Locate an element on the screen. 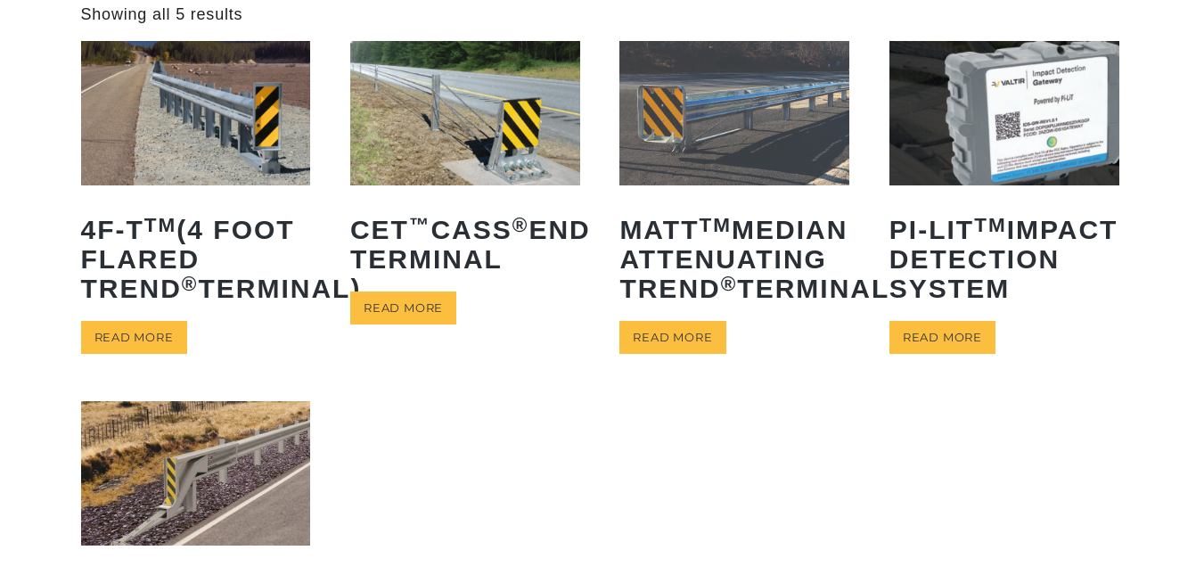 This screenshot has width=1204, height=575. a: MATTTMMedian Attenuating TREND®Terminal is located at coordinates (734, 178).